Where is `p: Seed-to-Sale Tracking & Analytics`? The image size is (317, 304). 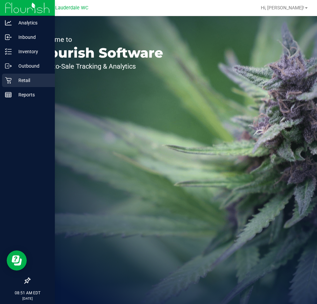 p: Seed-to-Sale Tracking & Analytics is located at coordinates (100, 66).